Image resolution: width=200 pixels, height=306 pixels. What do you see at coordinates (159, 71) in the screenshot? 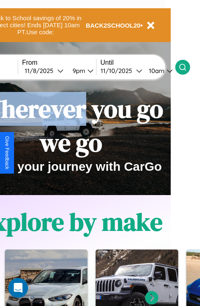
I see `button: 10am` at bounding box center [159, 71].